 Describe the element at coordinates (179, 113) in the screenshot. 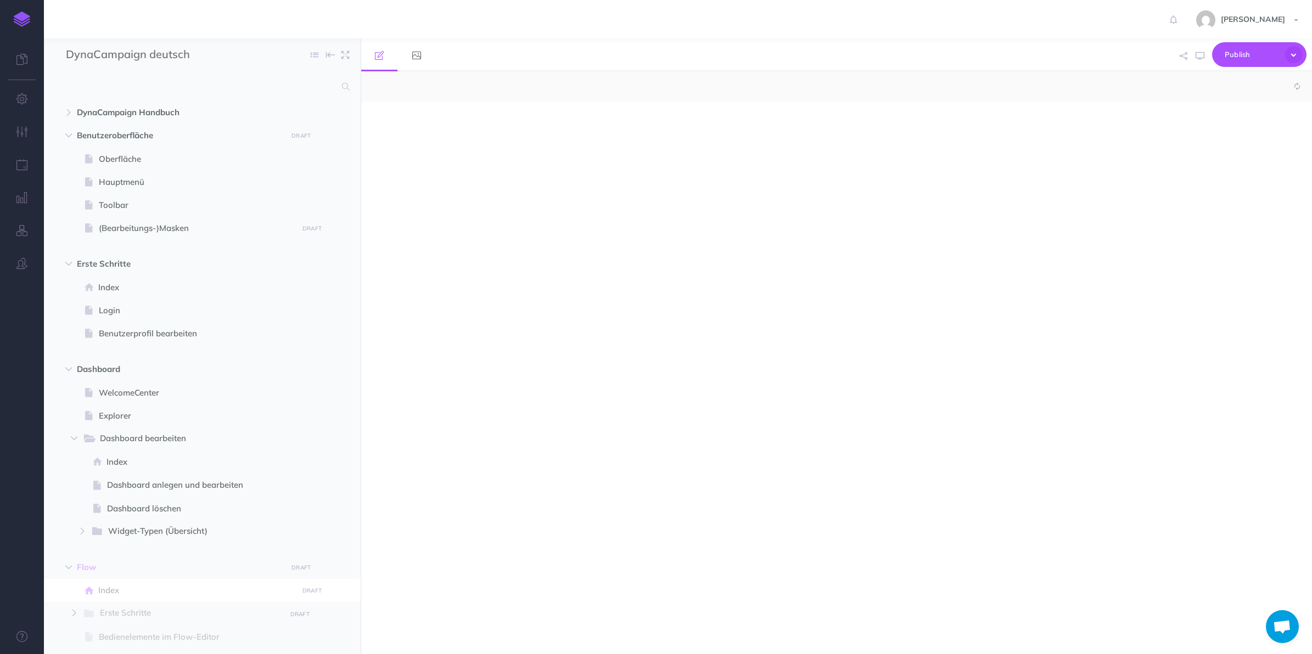

I see `span: DynaCampaign Handbuch` at that location.